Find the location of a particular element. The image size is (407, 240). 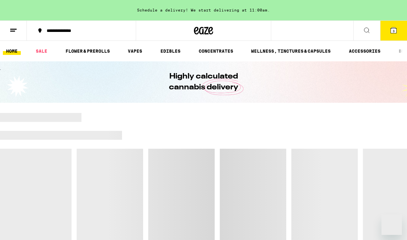

a: EDIBLES is located at coordinates (170, 51).